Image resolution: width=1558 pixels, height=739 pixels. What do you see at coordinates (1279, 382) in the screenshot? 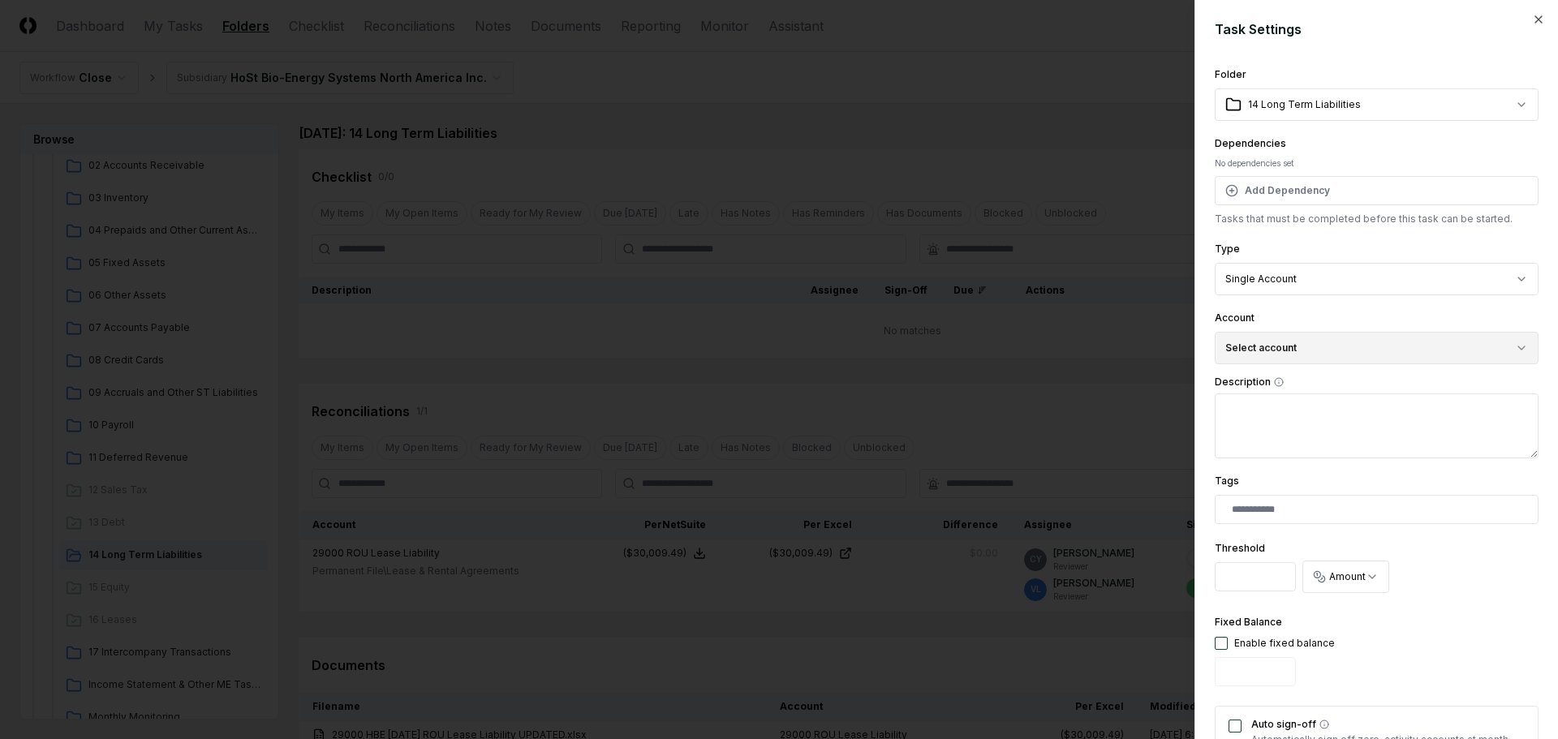
I see `button: Description` at bounding box center [1279, 382].